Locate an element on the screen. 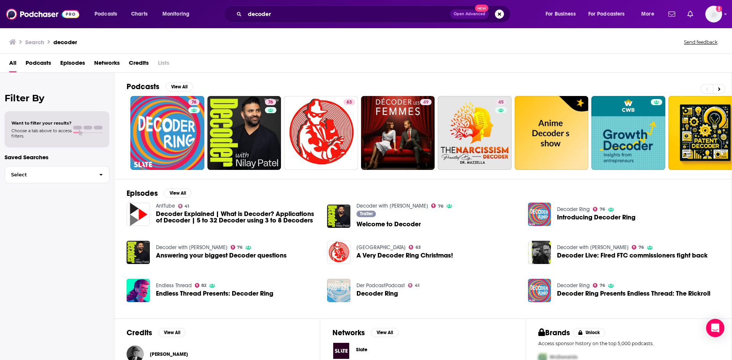 Image resolution: width=732 pixels, height=360 pixels. span: Welcome to Decoder is located at coordinates (388, 224).